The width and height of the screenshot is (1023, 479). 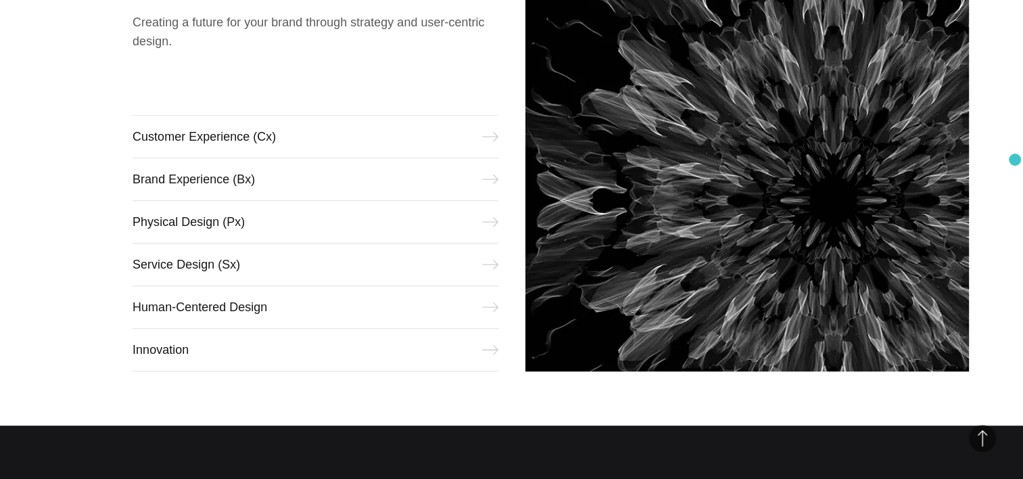 I want to click on a: Human-Centered Design, so click(x=315, y=307).